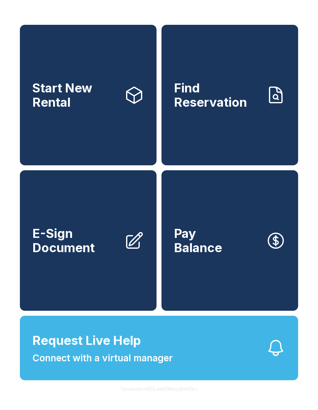  What do you see at coordinates (102, 358) in the screenshot?
I see `span: Connect with a virtual manager` at bounding box center [102, 358].